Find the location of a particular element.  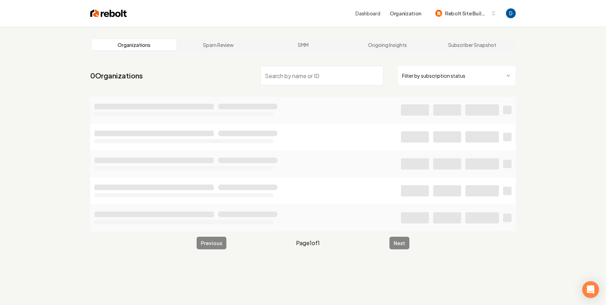

a: Subscriber Snapshot is located at coordinates (472, 45).